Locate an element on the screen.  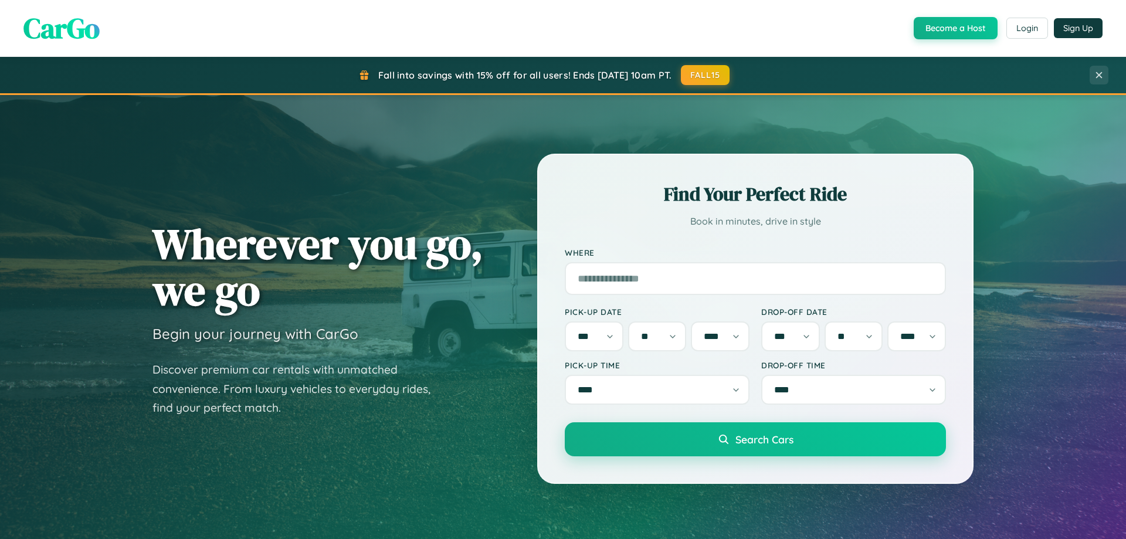
h2: Find Your Perfect Ride is located at coordinates (755, 194).